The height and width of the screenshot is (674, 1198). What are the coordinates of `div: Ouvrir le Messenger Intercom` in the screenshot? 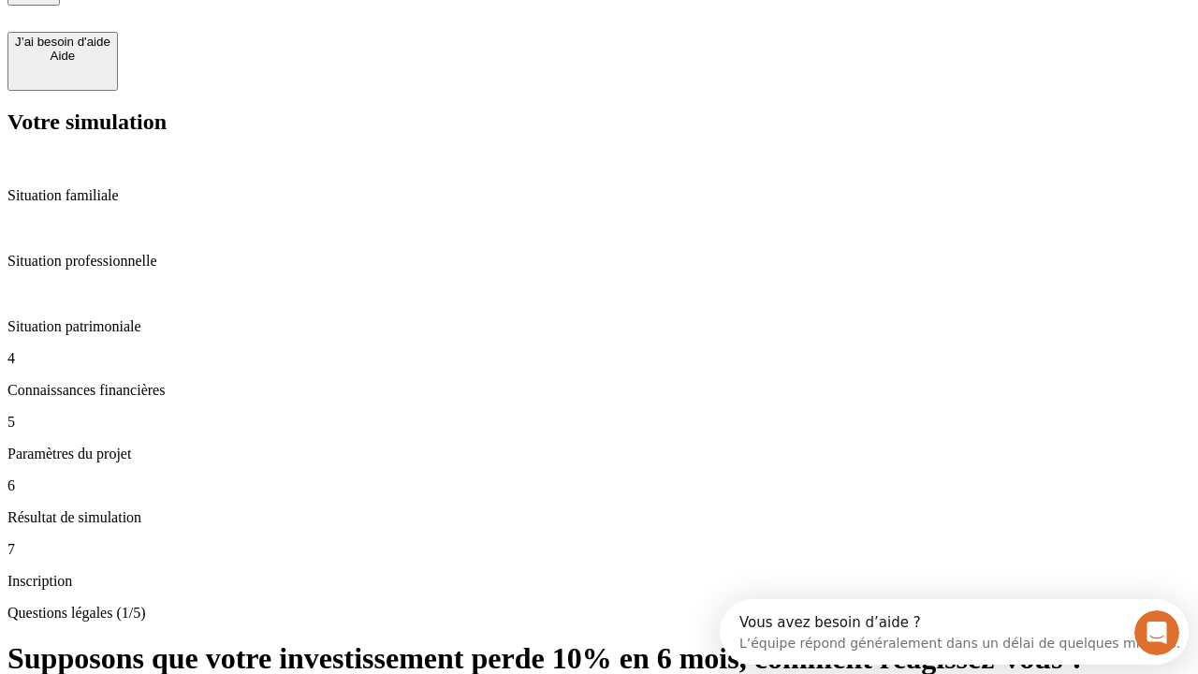 It's located at (261, 33).